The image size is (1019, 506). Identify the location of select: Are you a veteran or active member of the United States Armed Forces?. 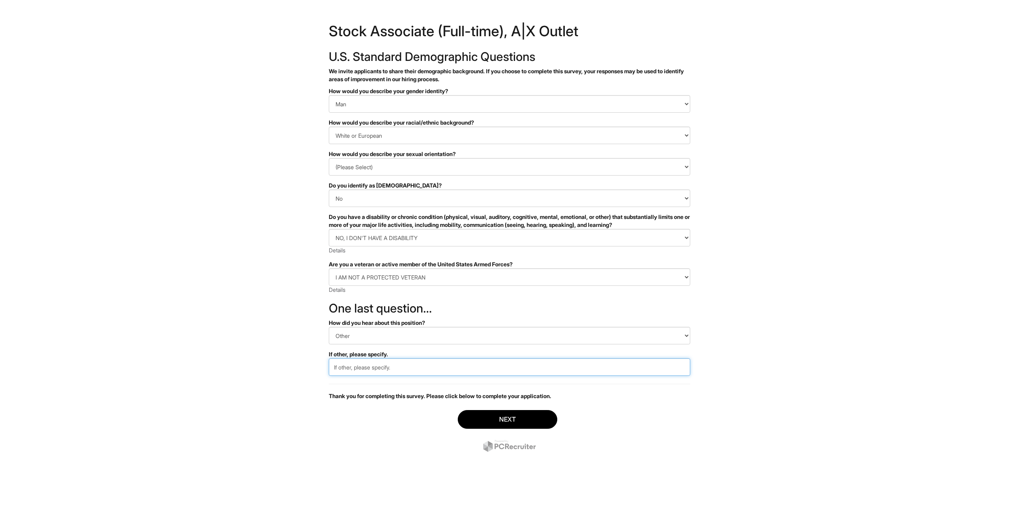
(510, 277).